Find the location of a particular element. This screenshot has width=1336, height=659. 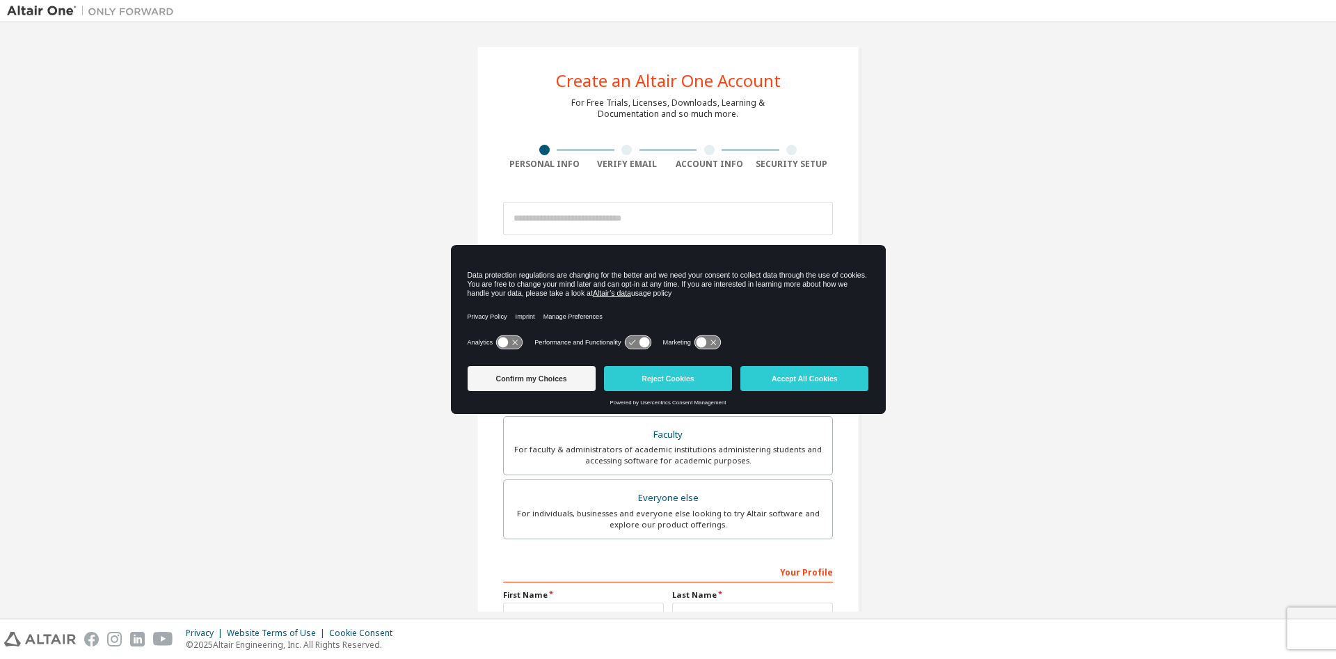

img: linkedin.svg is located at coordinates (137, 639).